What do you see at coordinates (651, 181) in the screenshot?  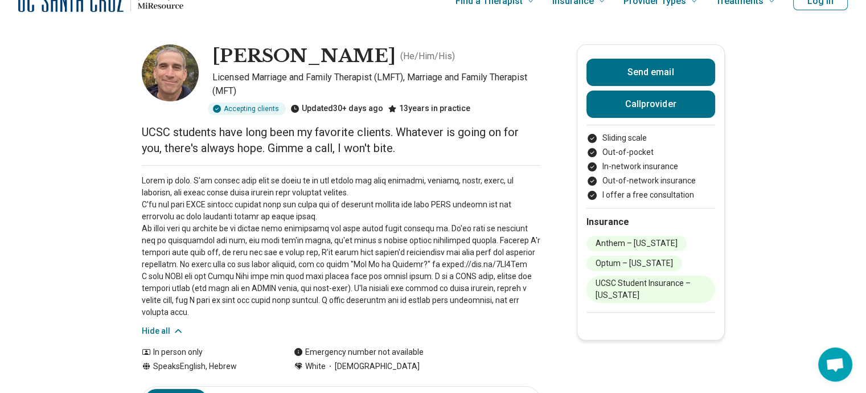 I see `li: Out-of-network insurance` at bounding box center [651, 181].